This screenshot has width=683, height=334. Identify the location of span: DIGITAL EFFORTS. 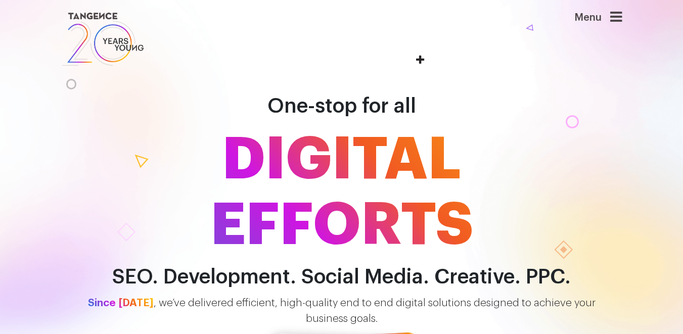
(342, 193).